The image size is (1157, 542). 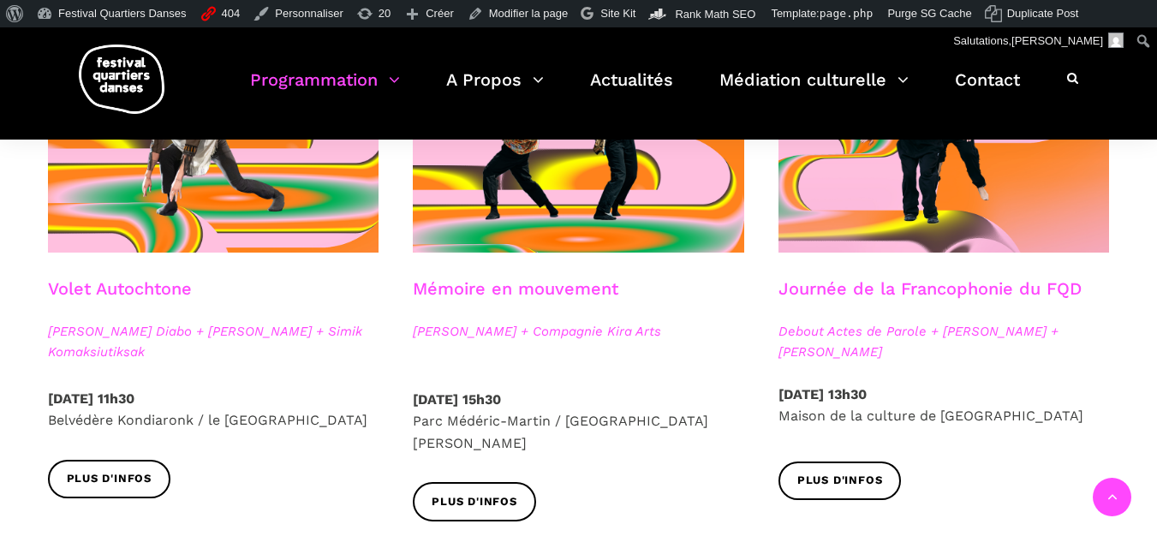 I want to click on a: Contact, so click(x=987, y=90).